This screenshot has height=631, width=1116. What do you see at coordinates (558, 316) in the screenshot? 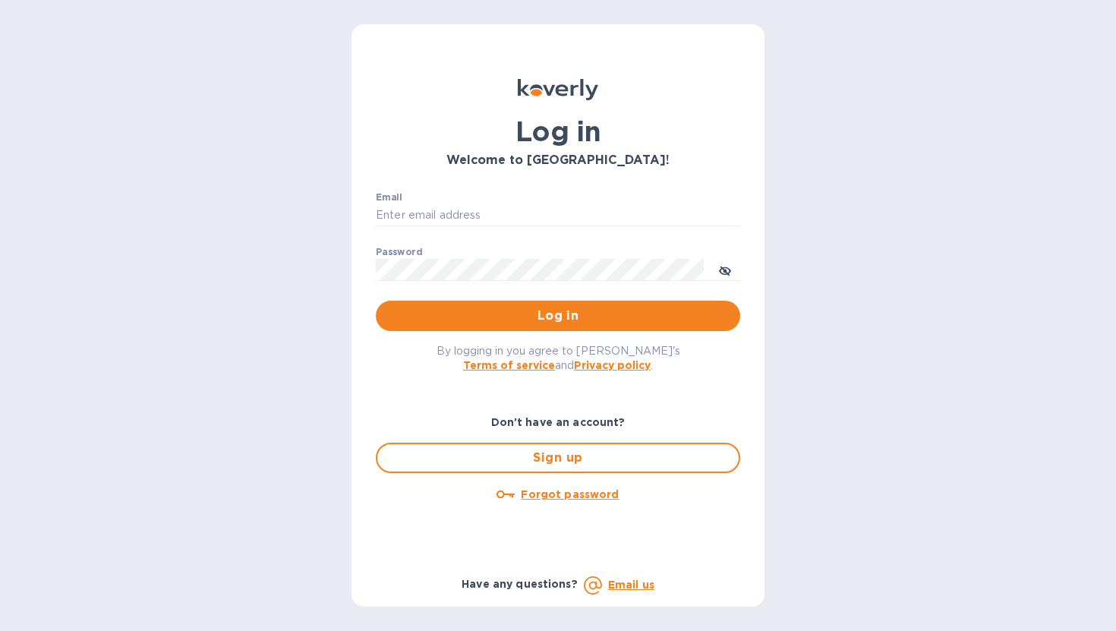
I see `span: Log in` at bounding box center [558, 316].